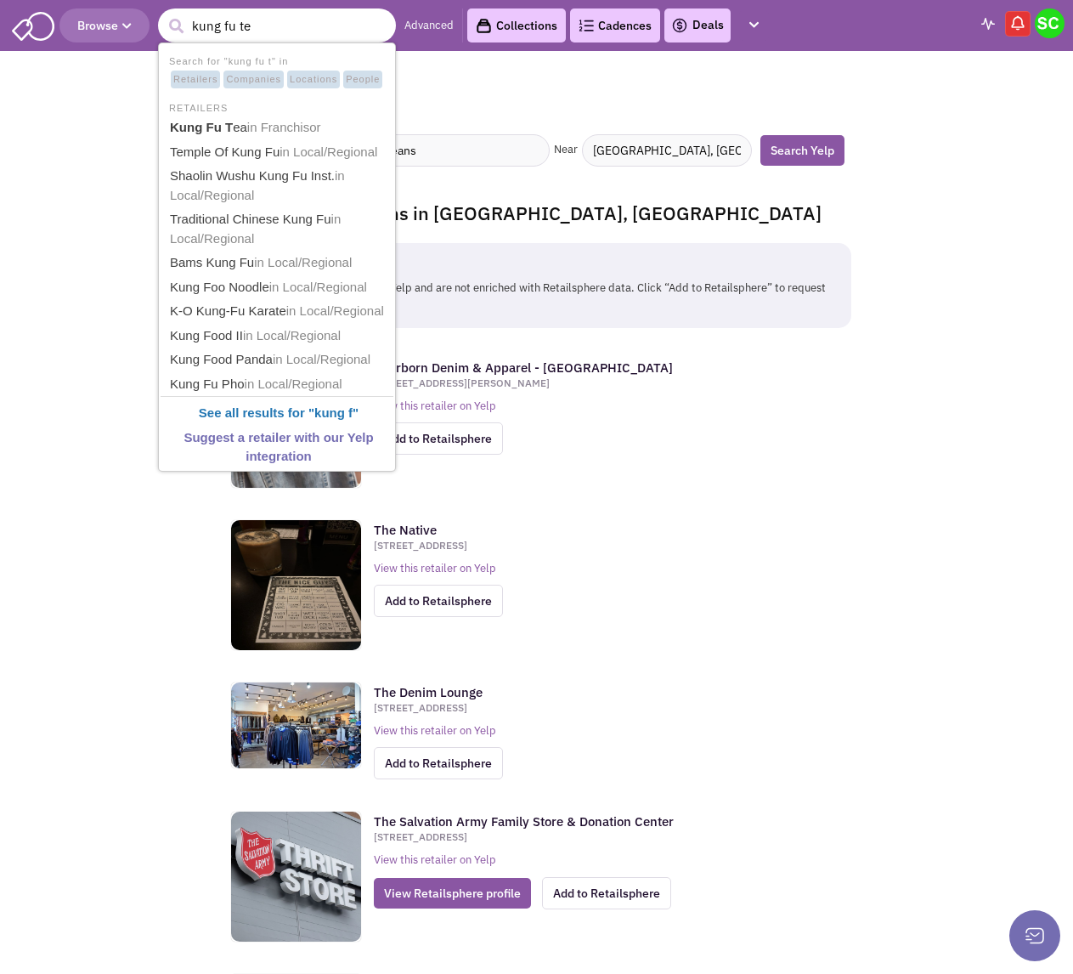 The width and height of the screenshot is (1073, 974). What do you see at coordinates (483, 25) in the screenshot?
I see `img: icon-collection-lavender-black.svg` at bounding box center [483, 25].